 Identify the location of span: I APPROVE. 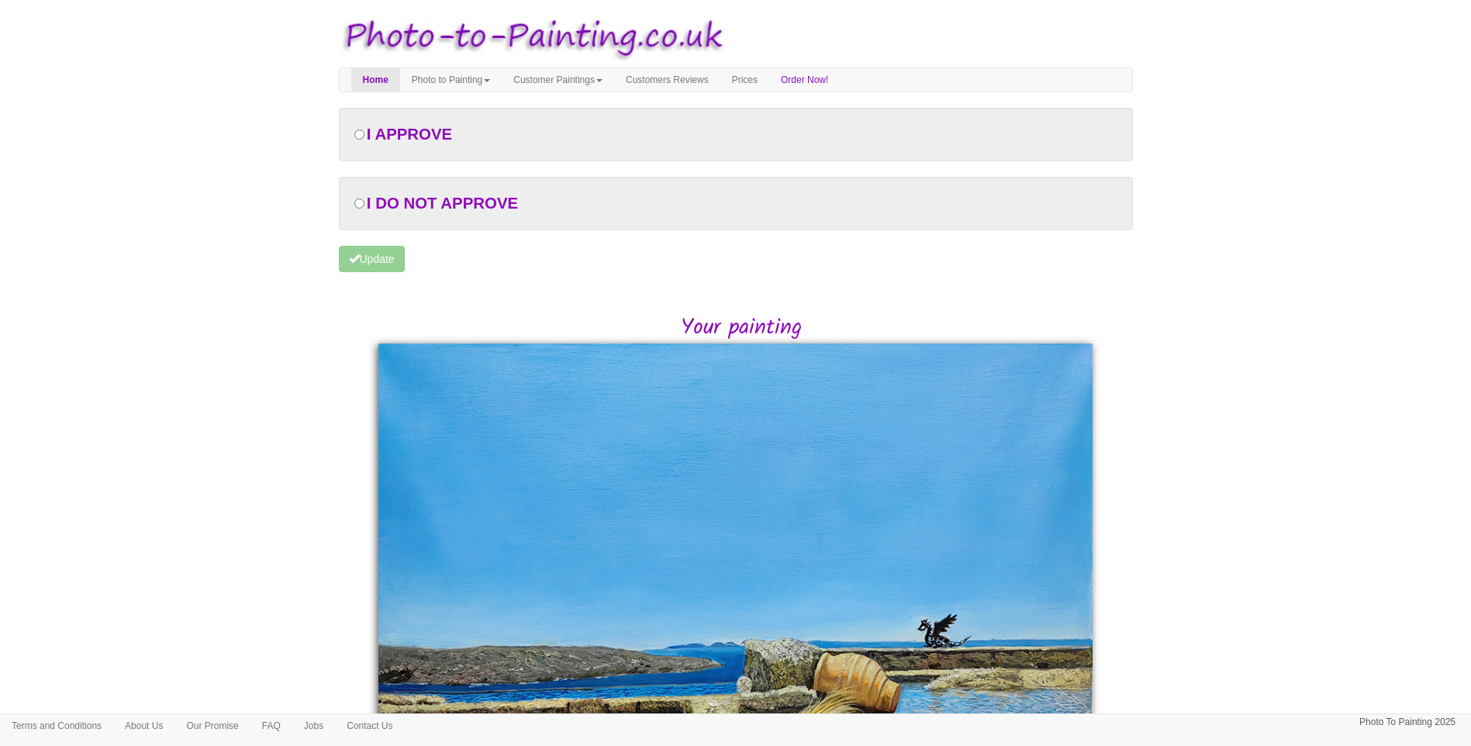
(409, 134).